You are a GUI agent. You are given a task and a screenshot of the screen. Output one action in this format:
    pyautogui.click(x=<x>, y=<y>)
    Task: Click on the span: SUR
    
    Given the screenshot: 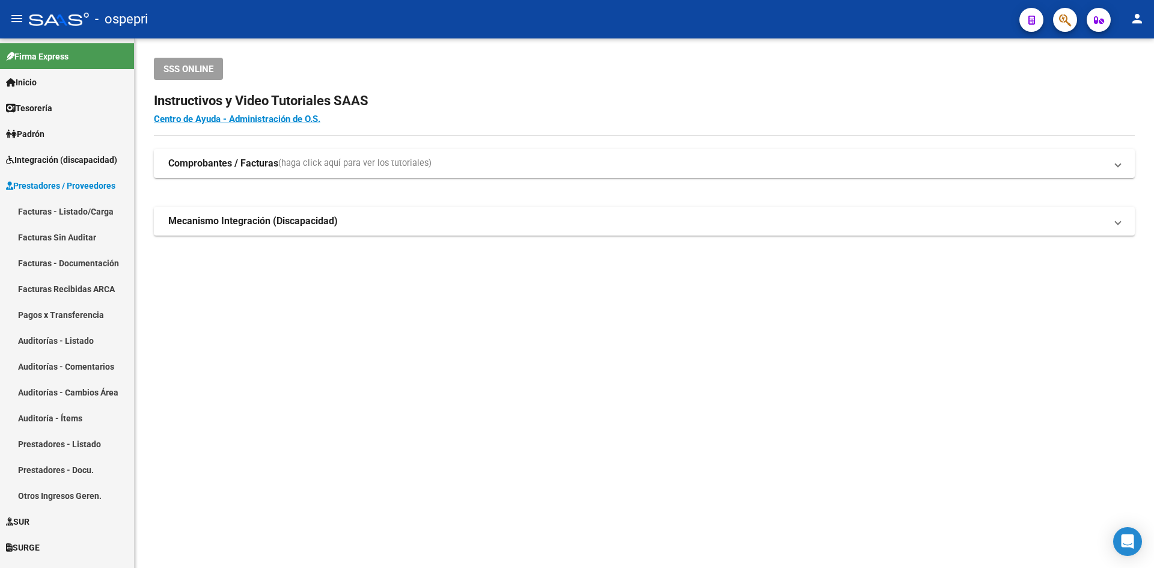 What is the action you would take?
    pyautogui.click(x=17, y=522)
    